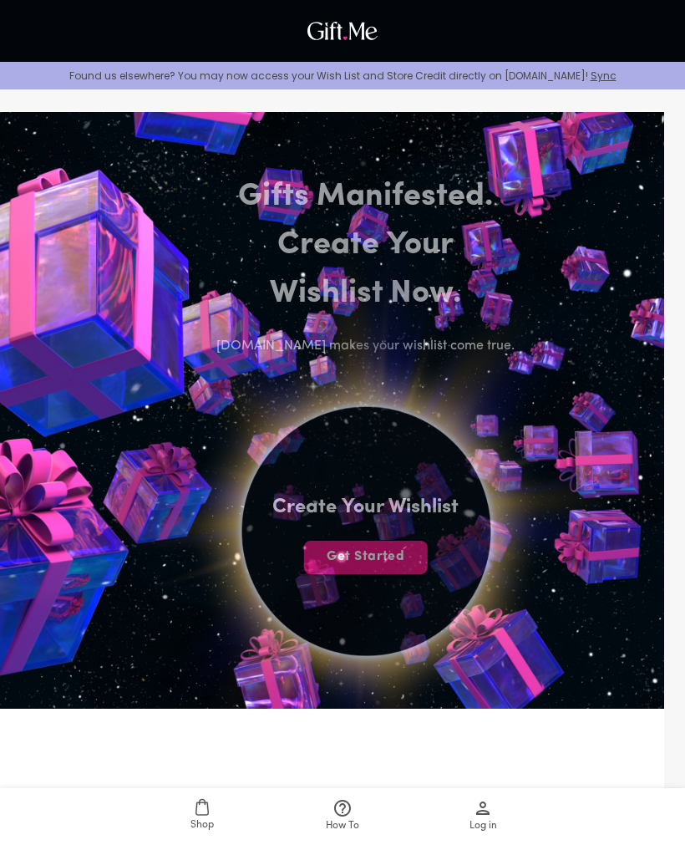 The image size is (685, 845). What do you see at coordinates (483, 826) in the screenshot?
I see `span: Log in` at bounding box center [483, 826].